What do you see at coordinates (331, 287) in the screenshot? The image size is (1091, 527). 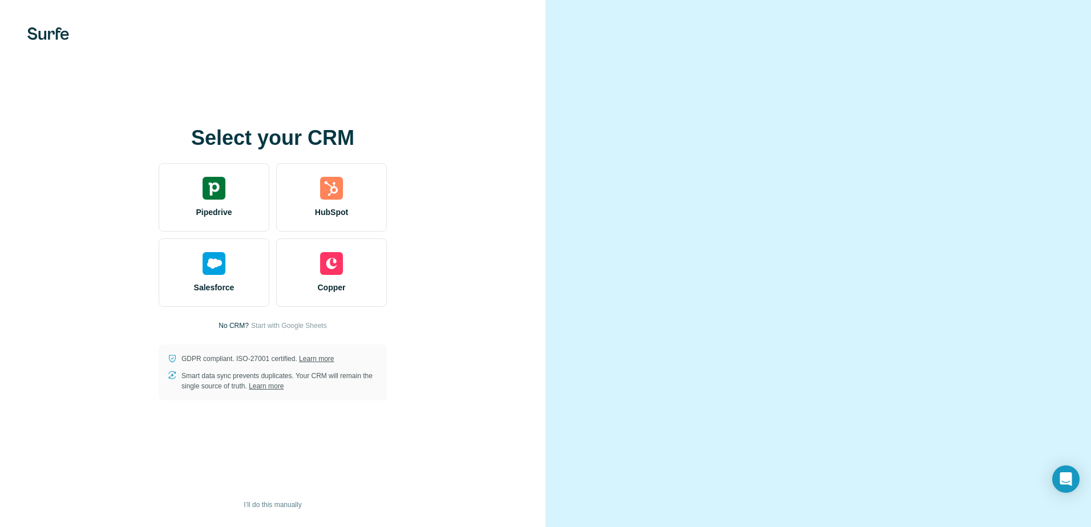 I see `span: Copper` at bounding box center [331, 287].